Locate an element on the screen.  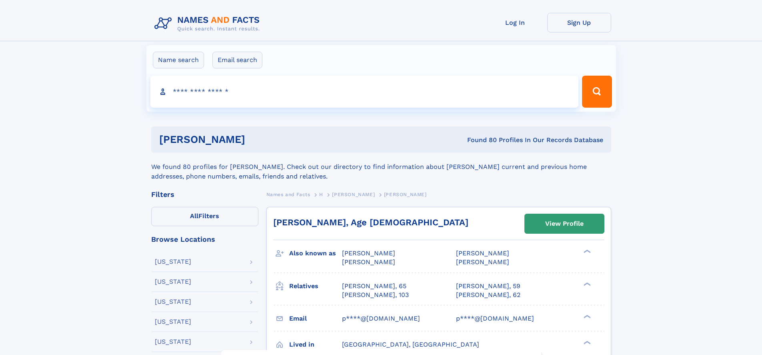
h3: Relatives is located at coordinates (316, 286).